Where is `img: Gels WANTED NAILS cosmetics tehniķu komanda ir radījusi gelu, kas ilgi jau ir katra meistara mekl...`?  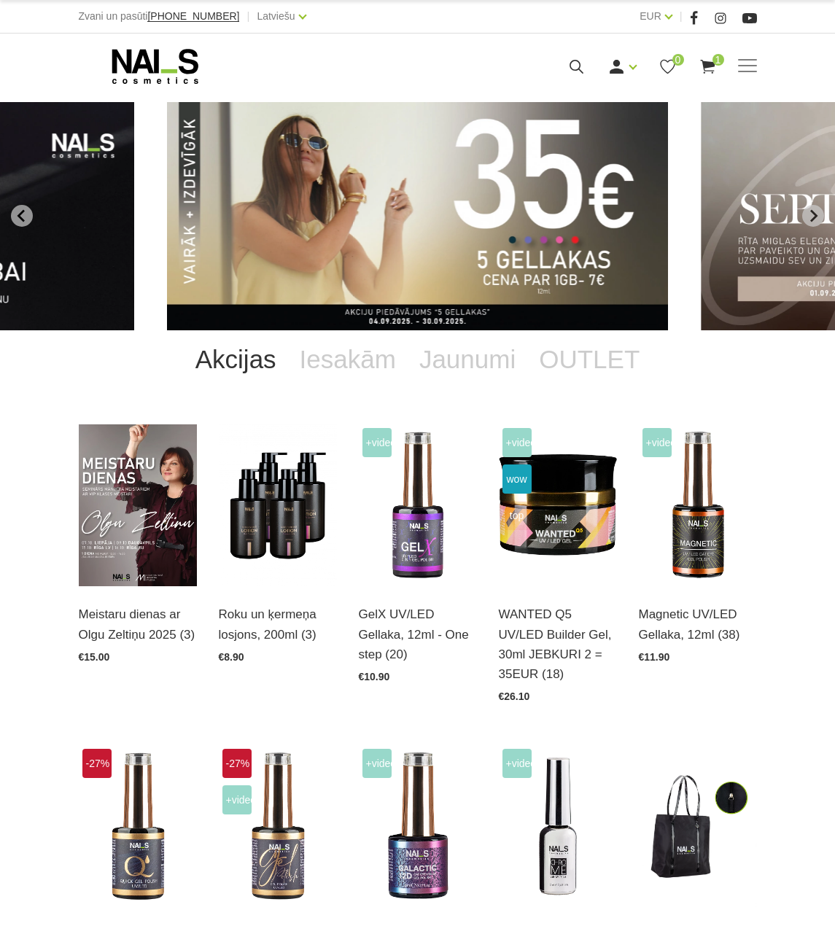
img: Gels WANTED NAILS cosmetics tehniķu komanda ir radījusi gelu, kas ilgi jau ir katra meistara mekl... is located at coordinates (558, 505).